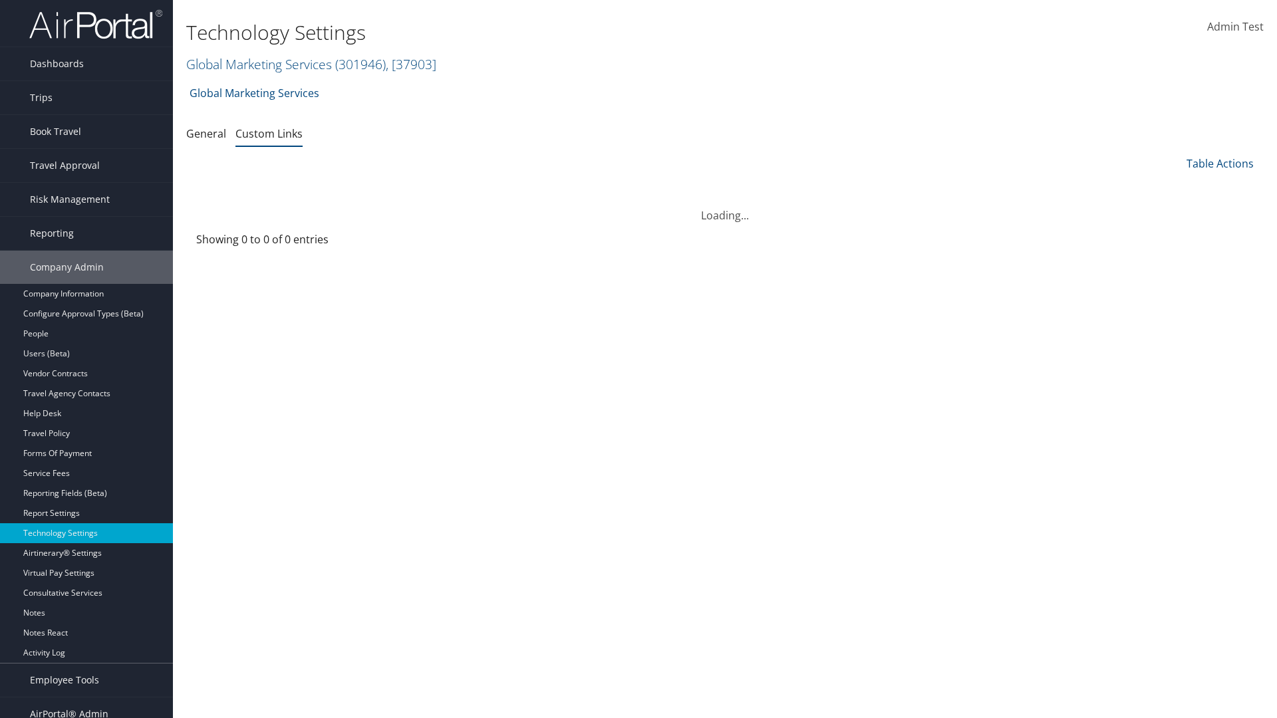  What do you see at coordinates (41, 98) in the screenshot?
I see `span: Trips` at bounding box center [41, 98].